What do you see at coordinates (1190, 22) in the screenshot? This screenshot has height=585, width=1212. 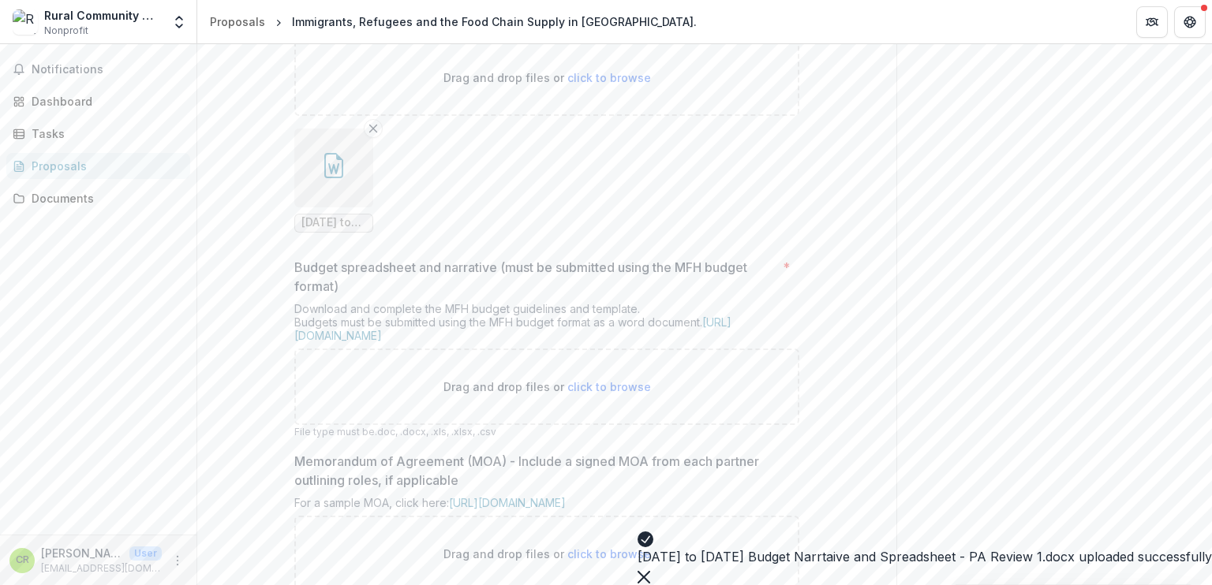 I see `button: Get Help` at bounding box center [1190, 22].